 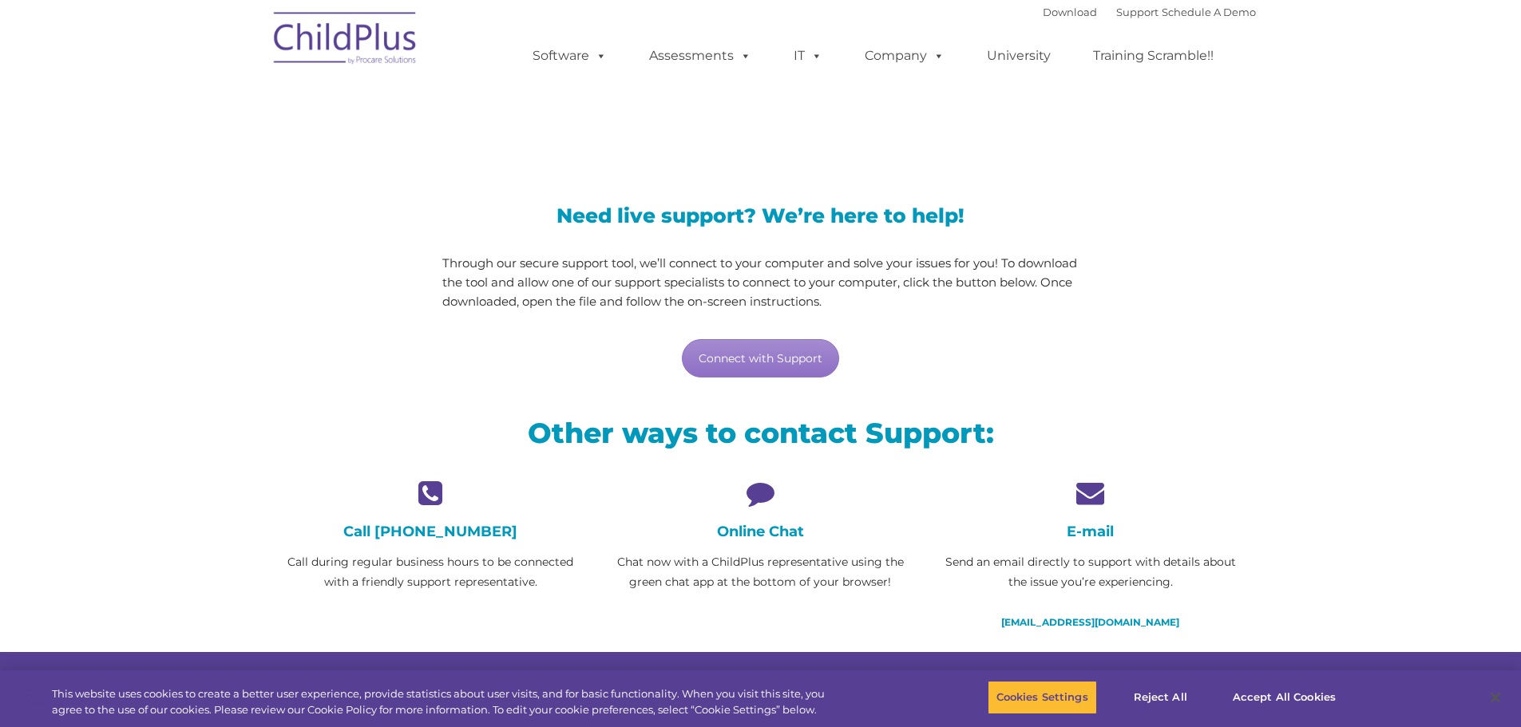 What do you see at coordinates (1090, 573) in the screenshot?
I see `p: Send an email directly to support with details about the issue you’re experiencing.` at bounding box center [1090, 573].